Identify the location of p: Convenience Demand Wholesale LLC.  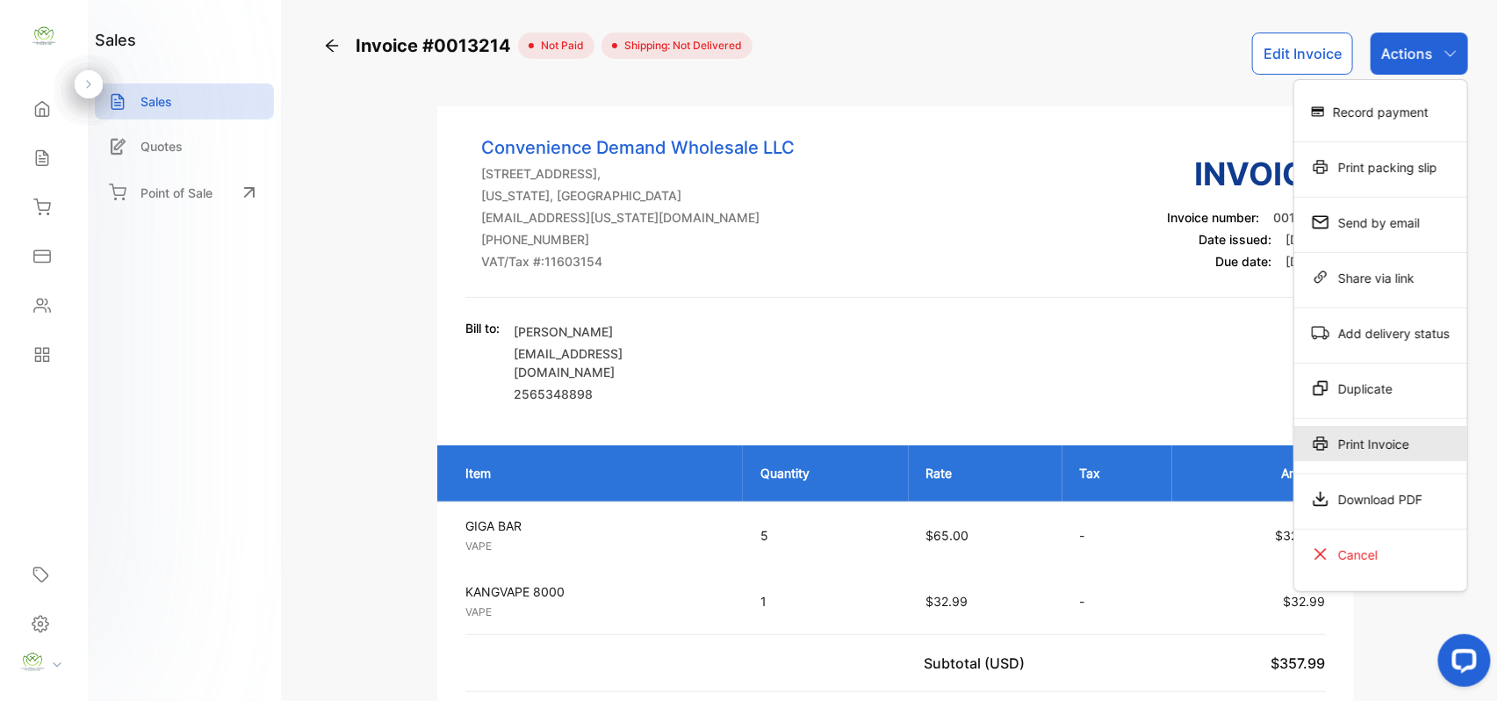
(637, 147).